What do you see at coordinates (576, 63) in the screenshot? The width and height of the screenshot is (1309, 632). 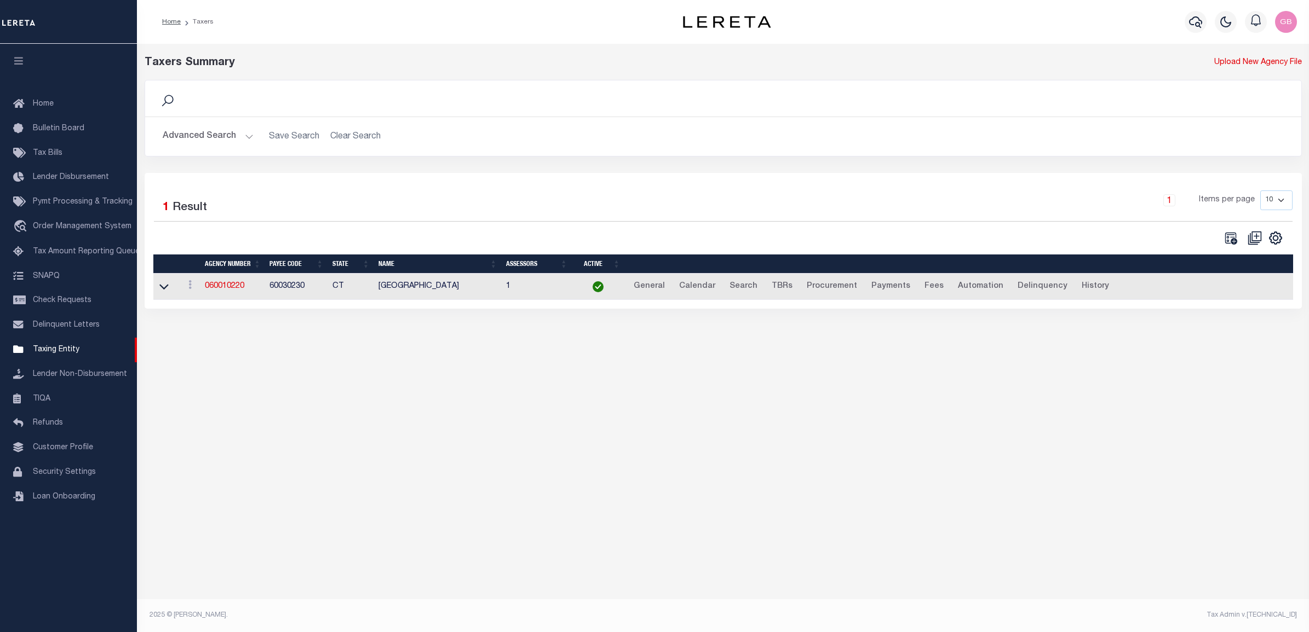 I see `div: Taxers Summary` at bounding box center [576, 63].